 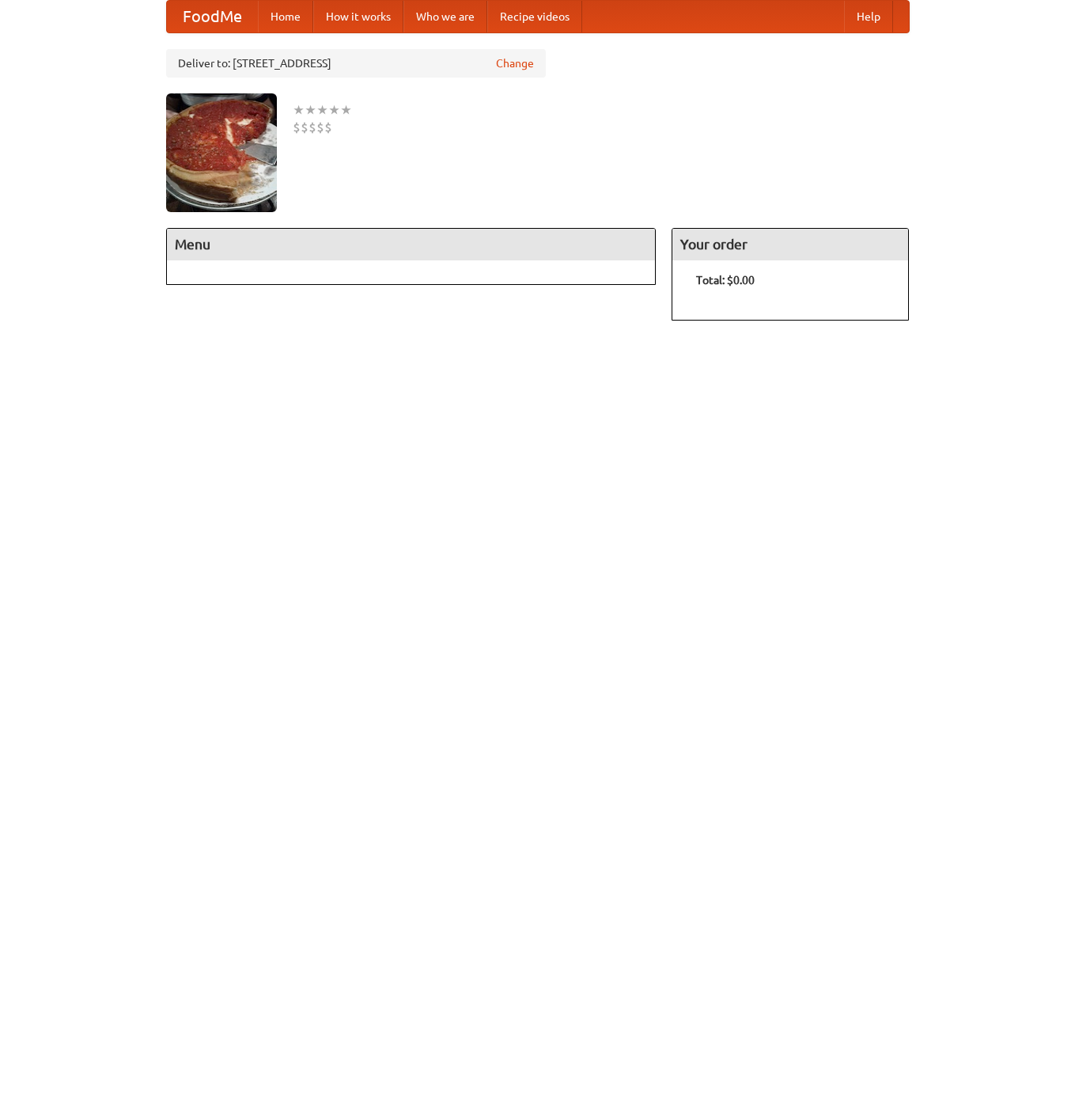 What do you see at coordinates (222, 153) in the screenshot?
I see `img: angular.jpg` at bounding box center [222, 153].